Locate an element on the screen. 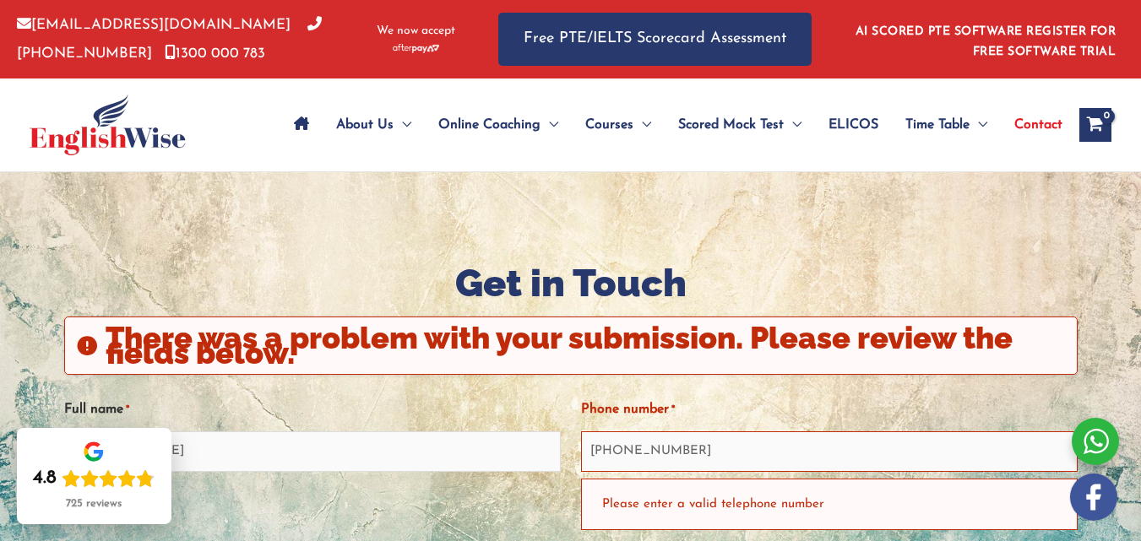 This screenshot has width=1141, height=541. a: Free PTE/IELTS Scorecard Assessment is located at coordinates (654, 39).